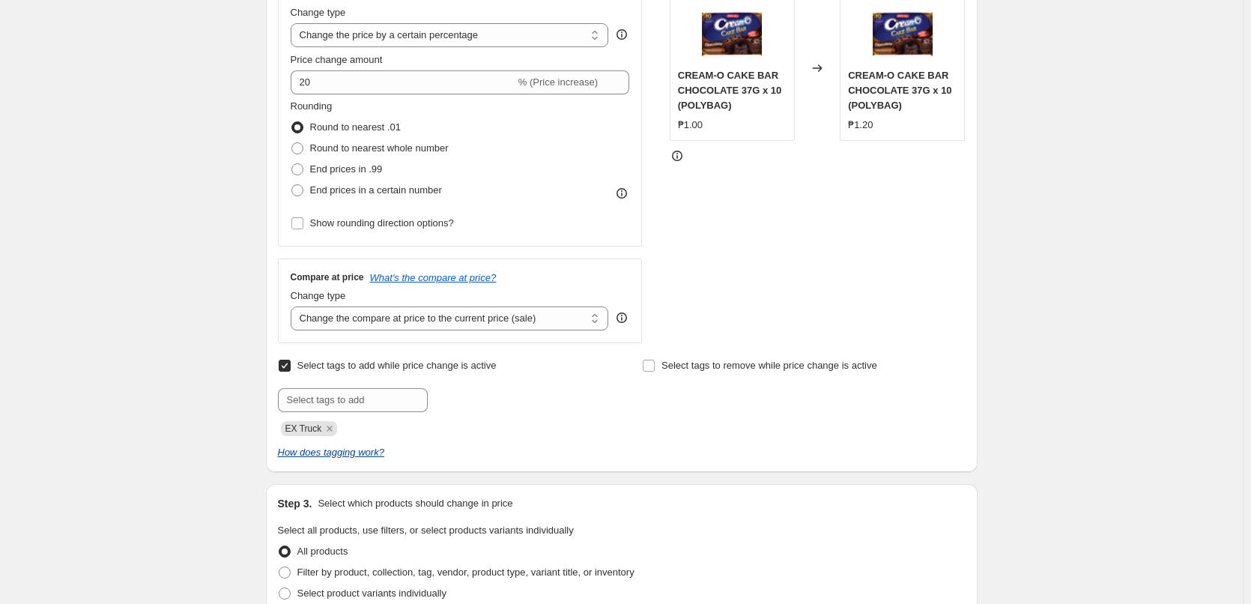  What do you see at coordinates (372, 592) in the screenshot?
I see `span: Select product variants individually` at bounding box center [372, 592].